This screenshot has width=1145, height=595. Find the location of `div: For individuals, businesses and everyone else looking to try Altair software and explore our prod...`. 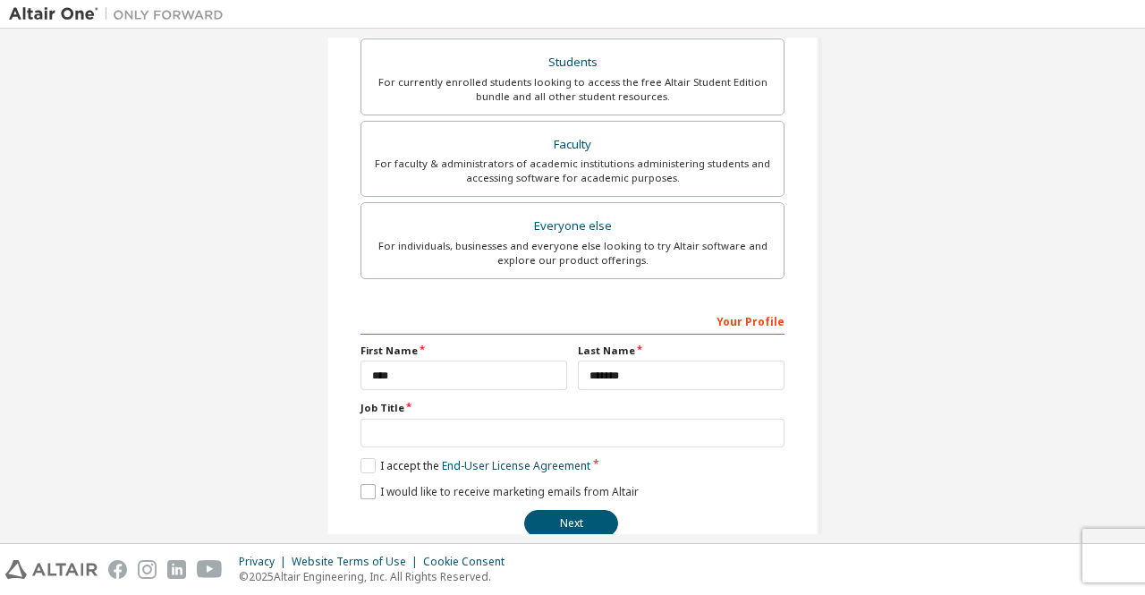

div: For individuals, businesses and everyone else looking to try Altair software and explore our prod... is located at coordinates (572, 253).